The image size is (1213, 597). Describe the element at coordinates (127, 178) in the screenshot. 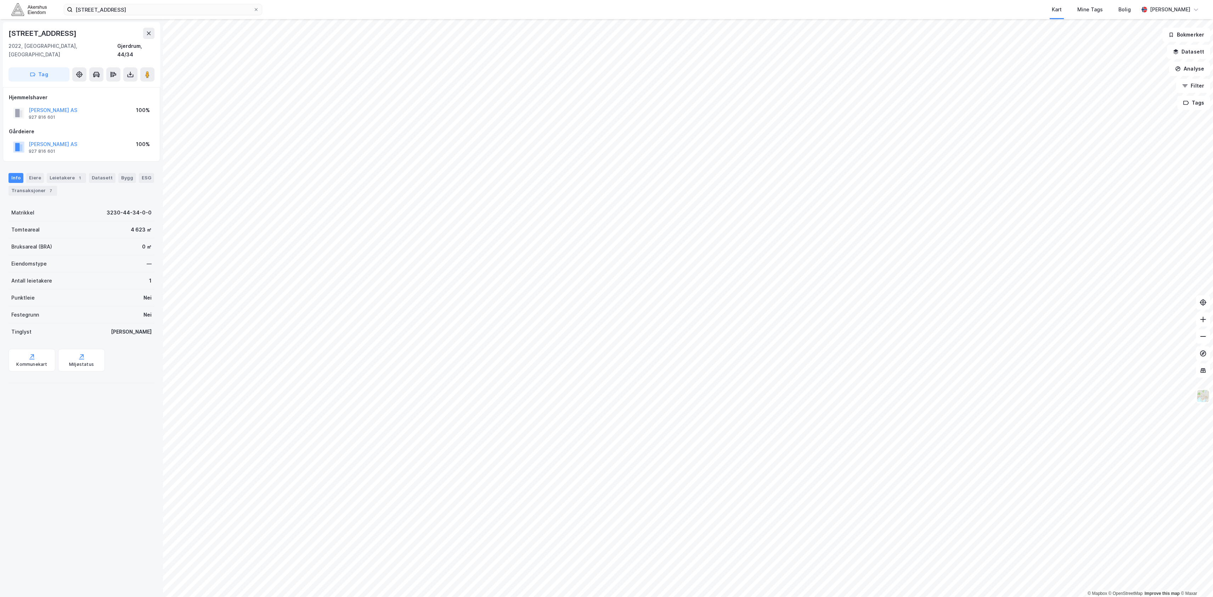

I see `div: Bygg` at that location.